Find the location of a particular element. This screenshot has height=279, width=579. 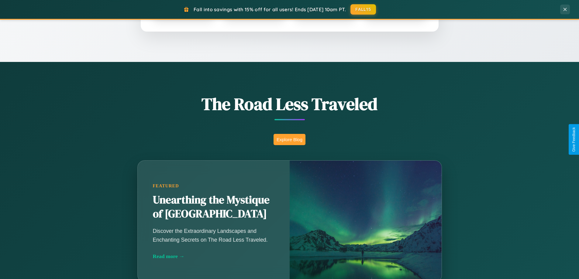

div: Give Feedback is located at coordinates (574, 140).